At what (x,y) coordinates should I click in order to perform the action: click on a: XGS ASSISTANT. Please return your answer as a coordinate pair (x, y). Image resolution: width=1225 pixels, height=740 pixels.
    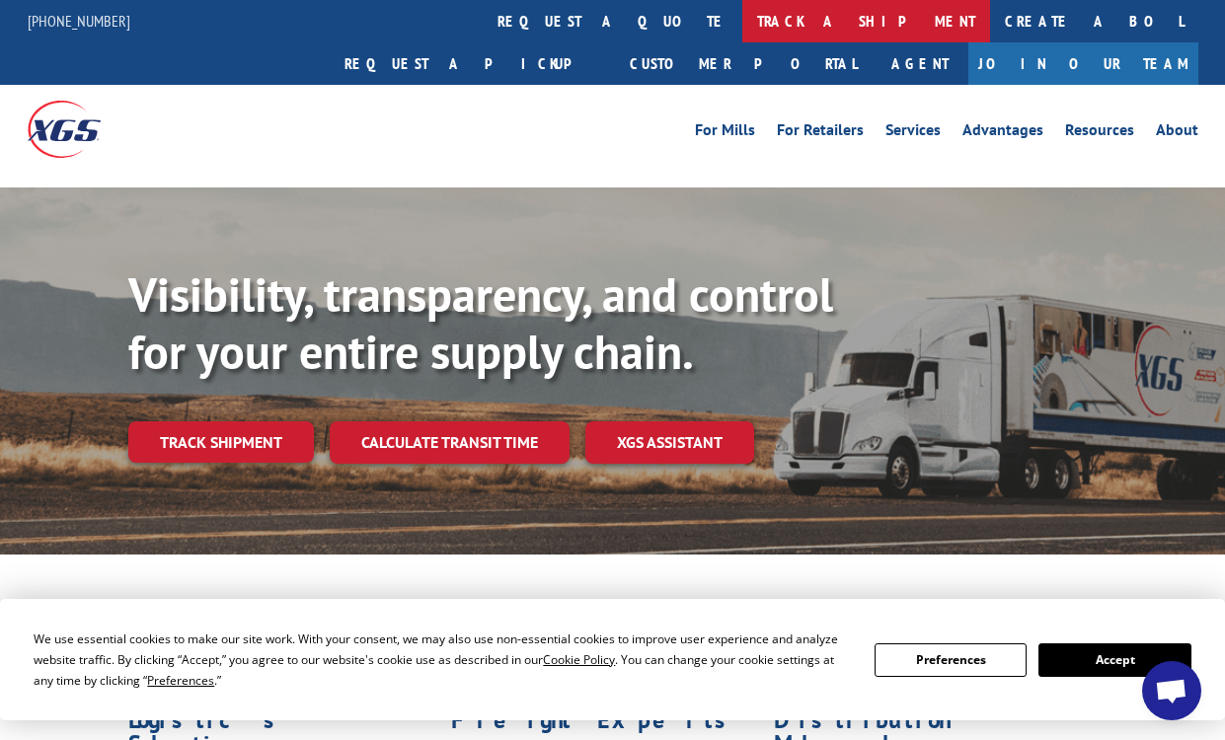
    Looking at the image, I should click on (669, 442).